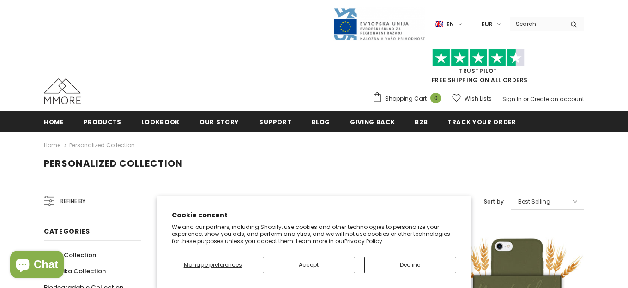 The height and width of the screenshot is (288, 628). What do you see at coordinates (472, 98) in the screenshot?
I see `a: Wish Lists` at bounding box center [472, 98].